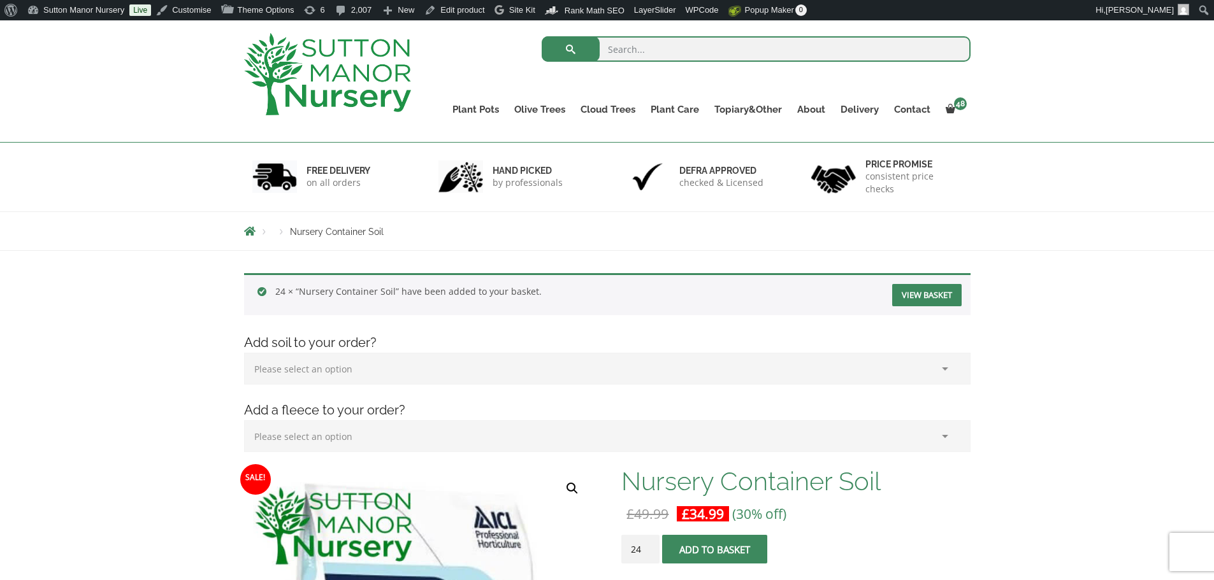 Image resolution: width=1214 pixels, height=580 pixels. I want to click on span: Site Kit, so click(522, 10).